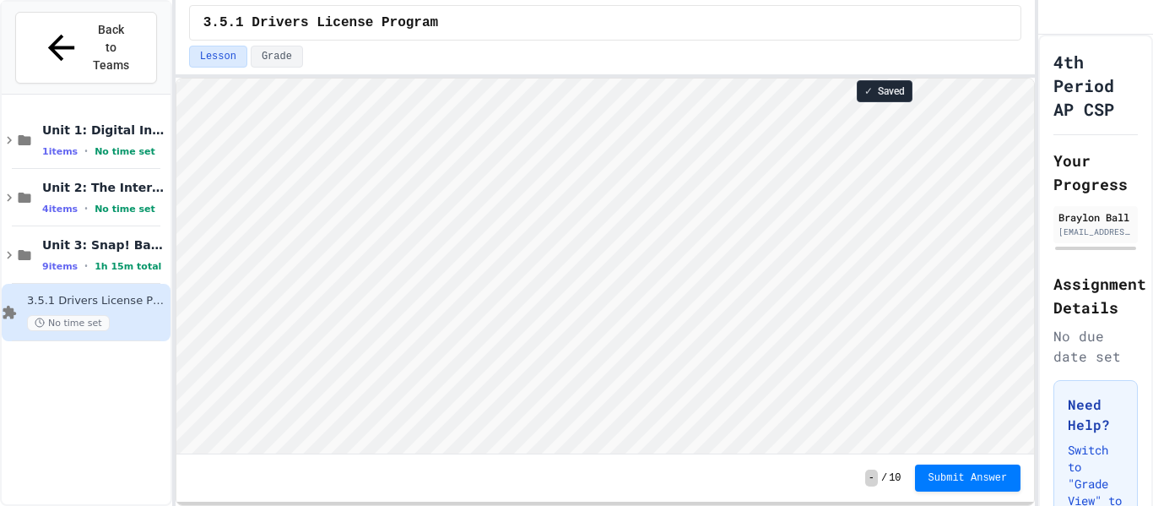 The width and height of the screenshot is (1153, 506). I want to click on h1: 4th Period AP CSP, so click(1096, 85).